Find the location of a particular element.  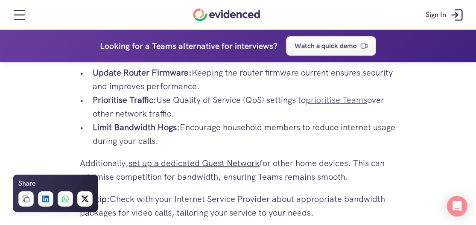

p: Check with your Internet Service Provider about appropriate bandwidth packages for video calls, t... is located at coordinates (238, 206).